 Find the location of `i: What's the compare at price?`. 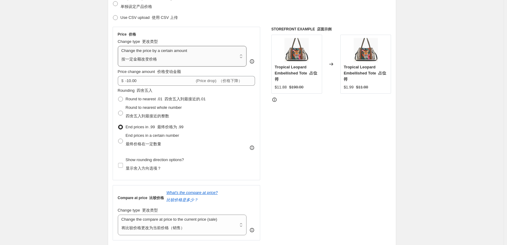

i: What's the compare at price? is located at coordinates (192, 196).